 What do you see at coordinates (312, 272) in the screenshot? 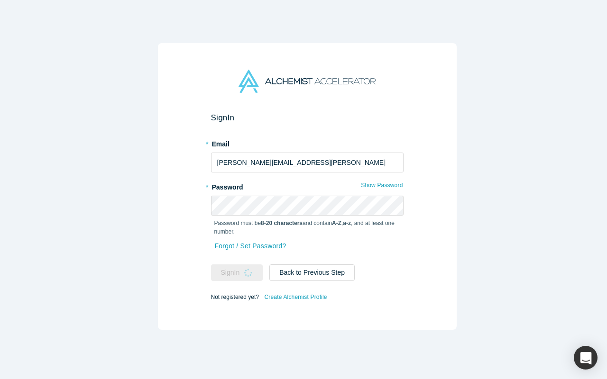
I see `button: Back to Previous Step` at bounding box center [312, 272].